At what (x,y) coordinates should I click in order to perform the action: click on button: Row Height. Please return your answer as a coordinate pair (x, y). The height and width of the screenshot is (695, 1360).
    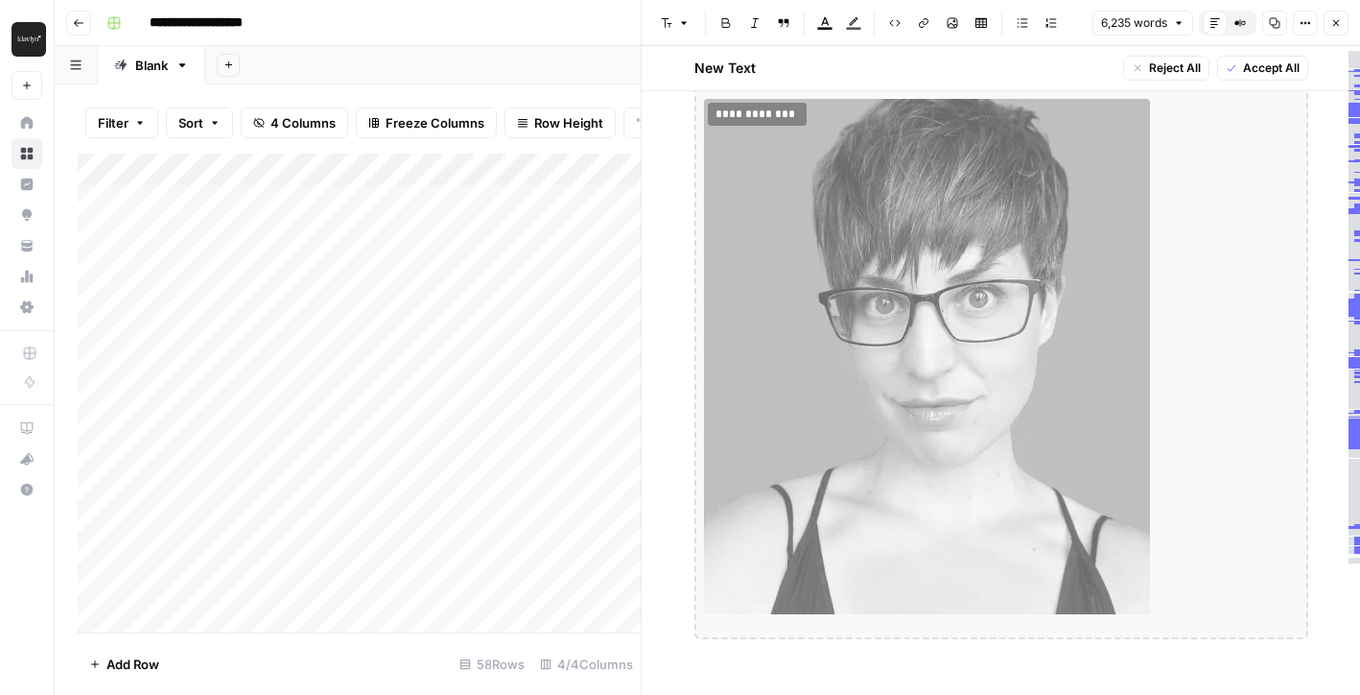
    Looking at the image, I should click on (560, 123).